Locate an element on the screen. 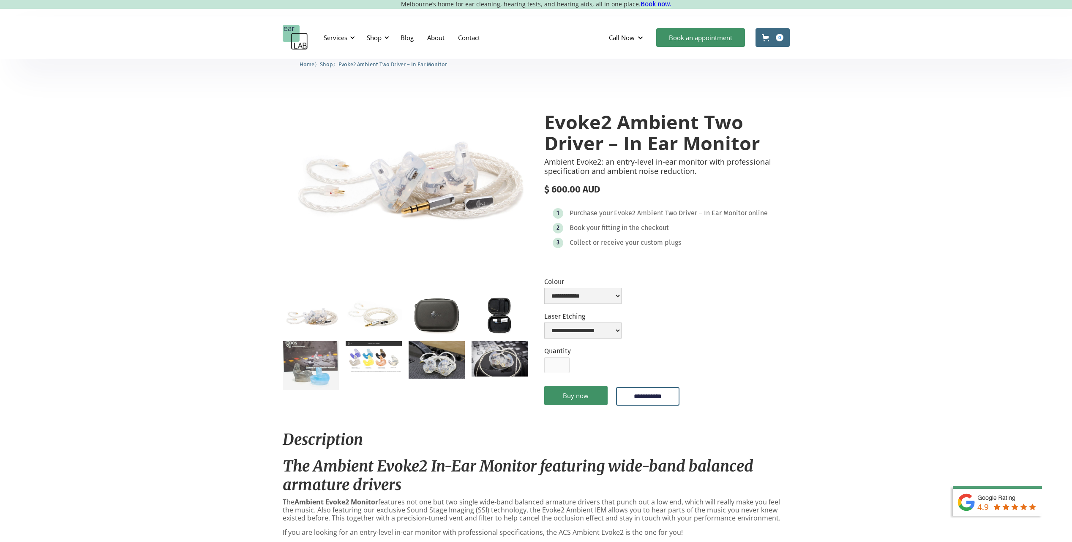 Image resolution: width=1072 pixels, height=542 pixels. div: Evoke2 Ambient Two Driver – In Ear Monitor is located at coordinates (680, 213).